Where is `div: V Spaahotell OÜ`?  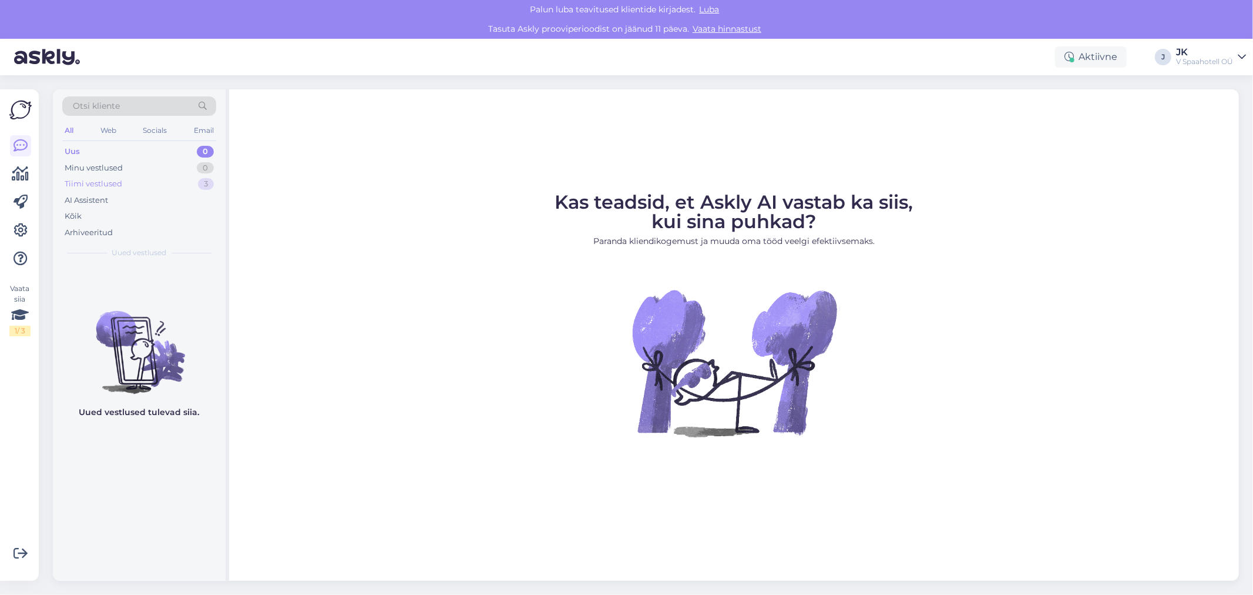 div: V Spaahotell OÜ is located at coordinates (1205, 62).